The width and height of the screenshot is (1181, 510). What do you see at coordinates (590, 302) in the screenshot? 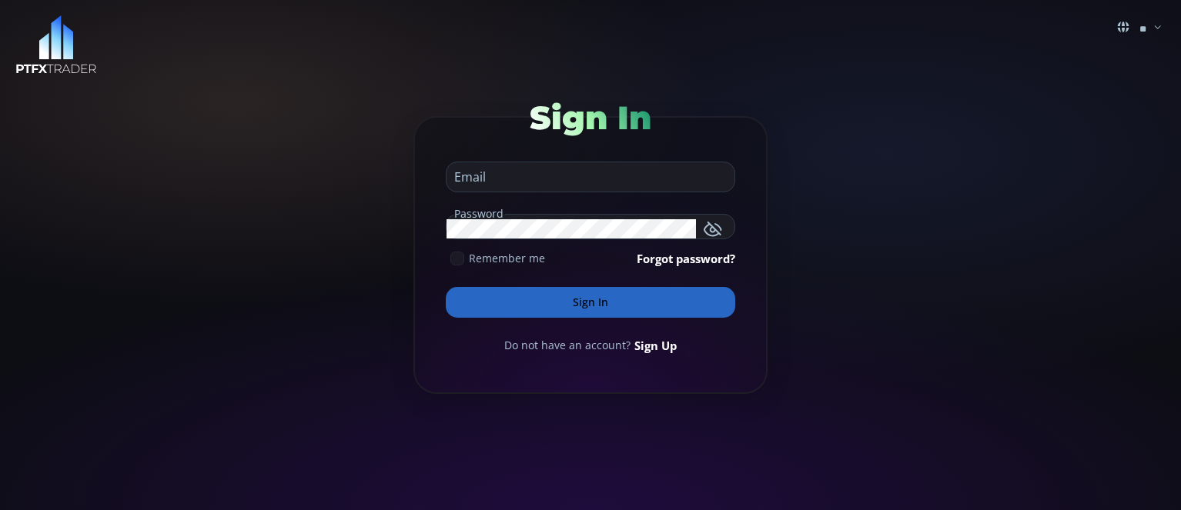
I see `button: Sign In` at bounding box center [590, 302].